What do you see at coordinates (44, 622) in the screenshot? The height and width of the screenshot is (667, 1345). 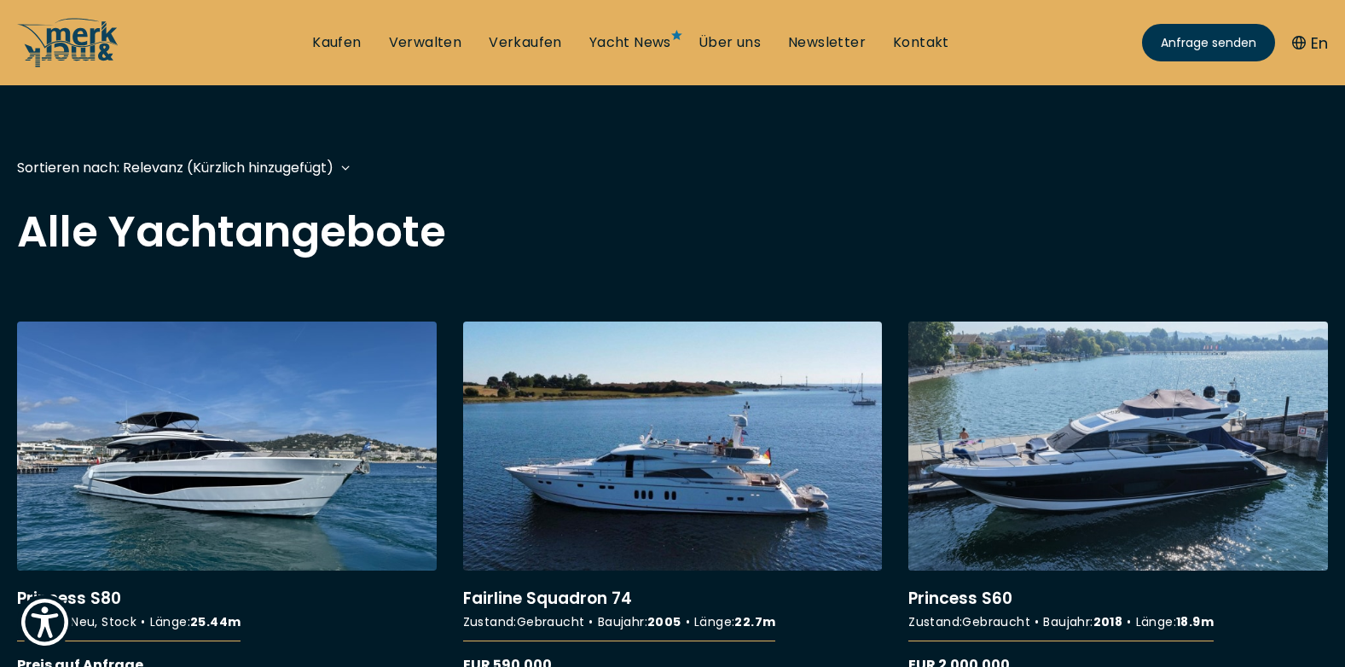 I see `button: Show Accessibility Preferences` at bounding box center [44, 622].